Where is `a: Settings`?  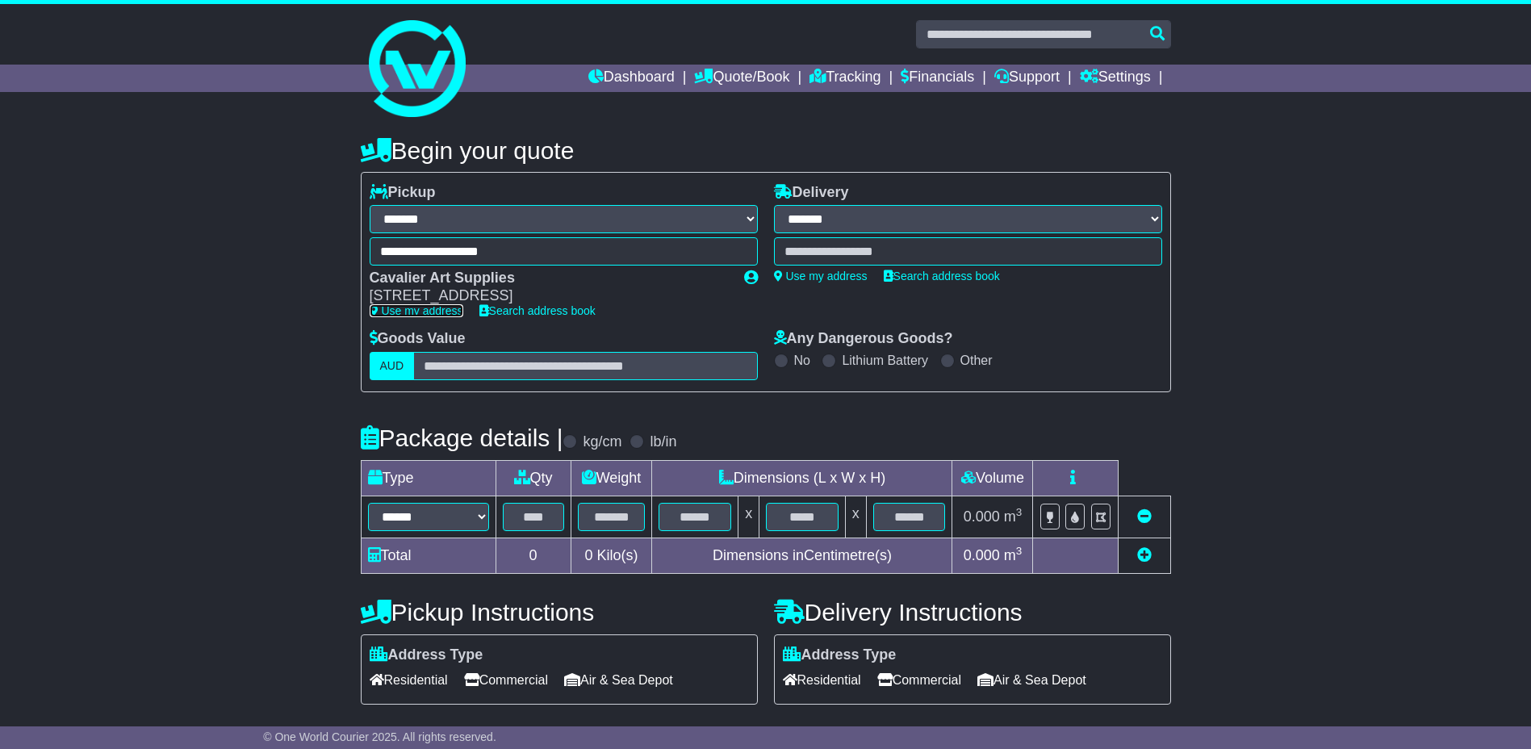 a: Settings is located at coordinates (1115, 78).